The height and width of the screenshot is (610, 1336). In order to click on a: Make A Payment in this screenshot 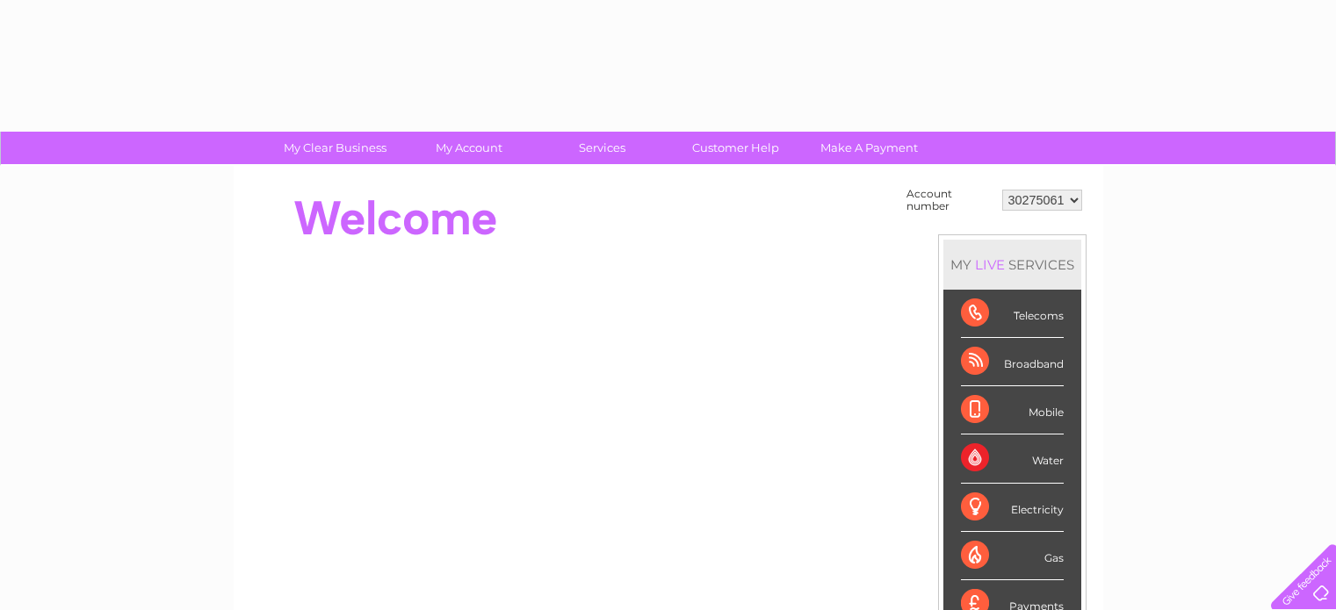, I will do `click(869, 148)`.